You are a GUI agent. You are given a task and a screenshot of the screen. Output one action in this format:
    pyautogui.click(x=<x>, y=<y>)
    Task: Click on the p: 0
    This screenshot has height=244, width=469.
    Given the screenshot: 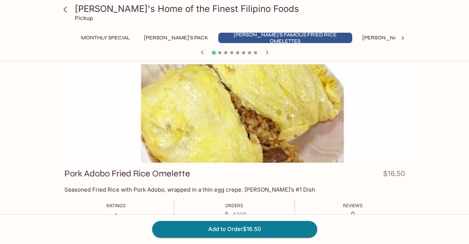 What is the action you would take?
    pyautogui.click(x=353, y=214)
    